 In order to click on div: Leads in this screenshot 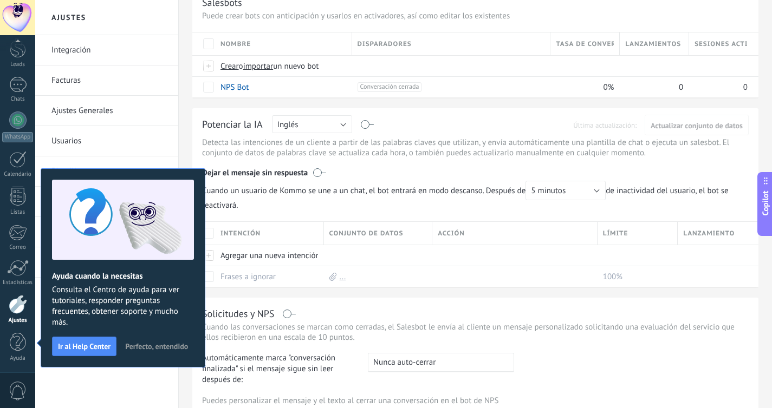, I will do `click(18, 64)`.